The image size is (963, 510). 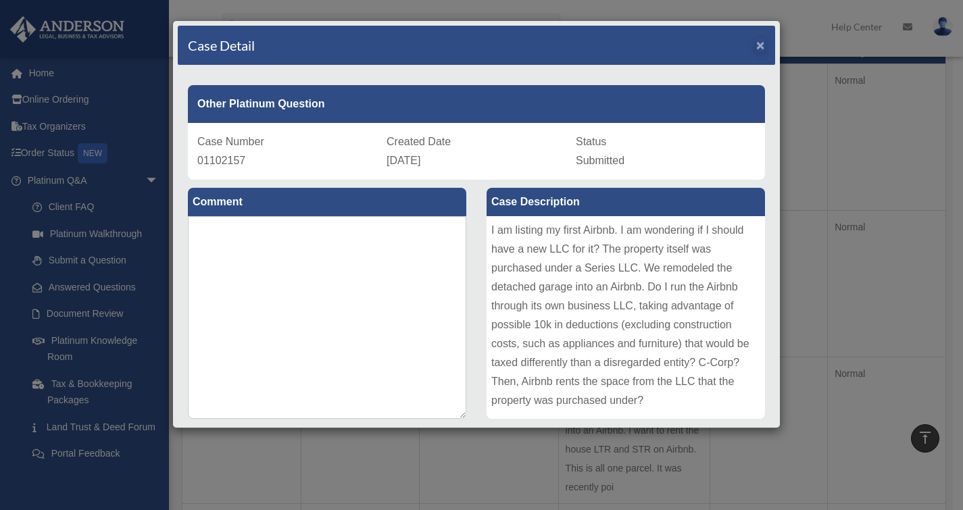 I want to click on div: Other Platinum Question, so click(x=476, y=104).